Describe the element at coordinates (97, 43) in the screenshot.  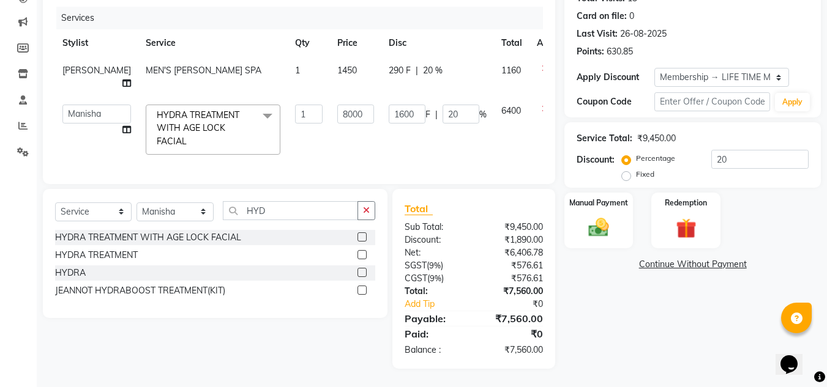
I see `th: Stylist` at that location.